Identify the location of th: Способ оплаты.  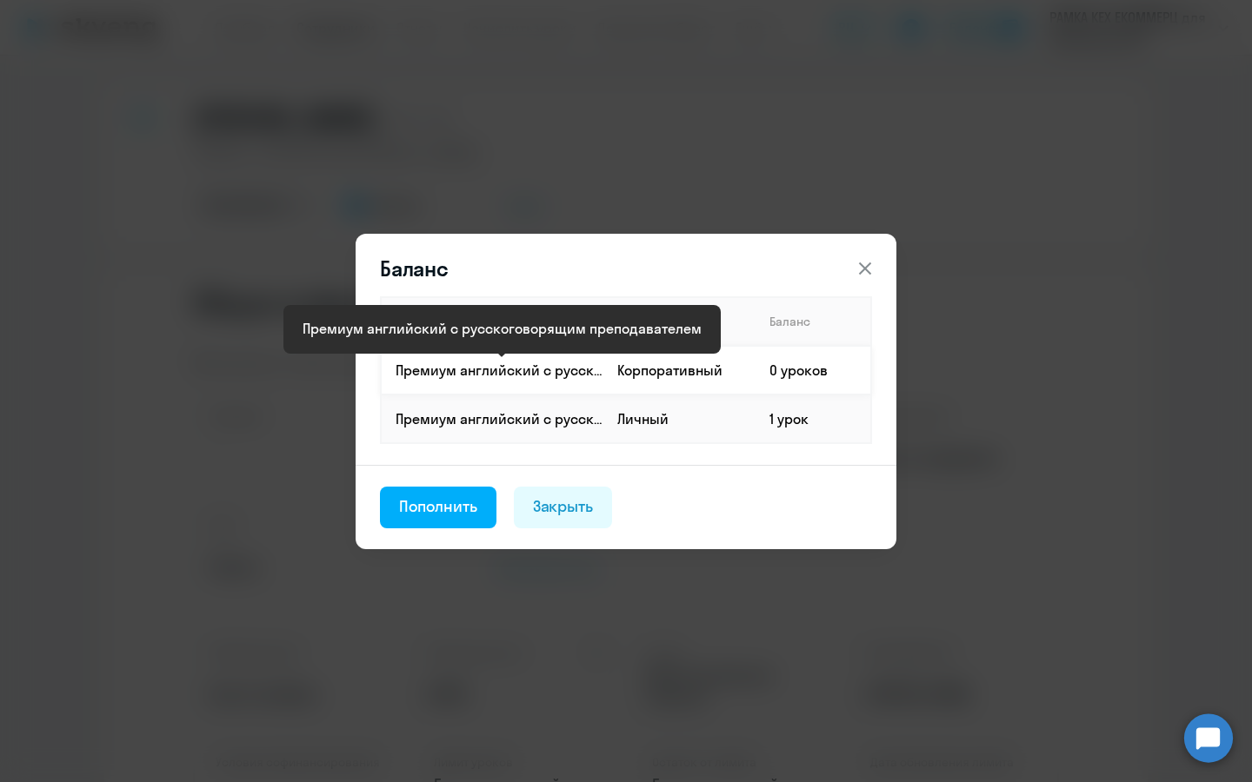
(679, 322).